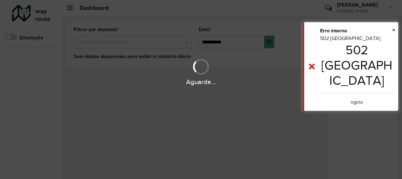 This screenshot has height=179, width=402. What do you see at coordinates (357, 102) in the screenshot?
I see `center: nginx` at bounding box center [357, 102].